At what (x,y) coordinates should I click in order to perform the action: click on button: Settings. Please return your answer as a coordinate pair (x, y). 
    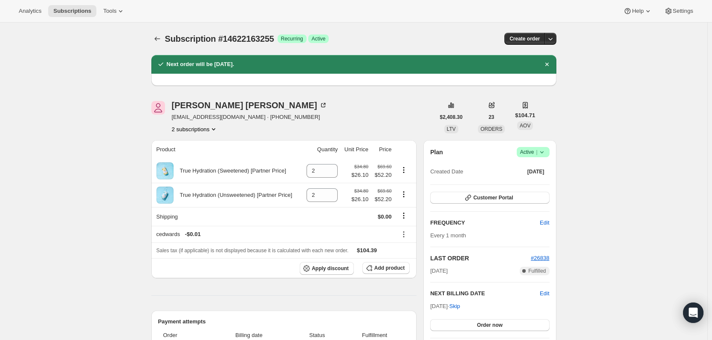
    Looking at the image, I should click on (679, 11).